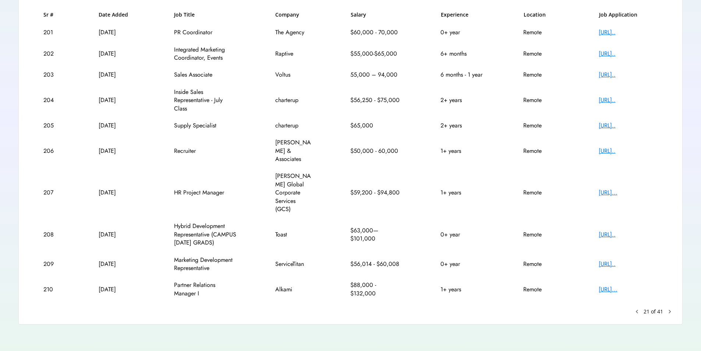  I want to click on div: Supply Specialist, so click(205, 126).